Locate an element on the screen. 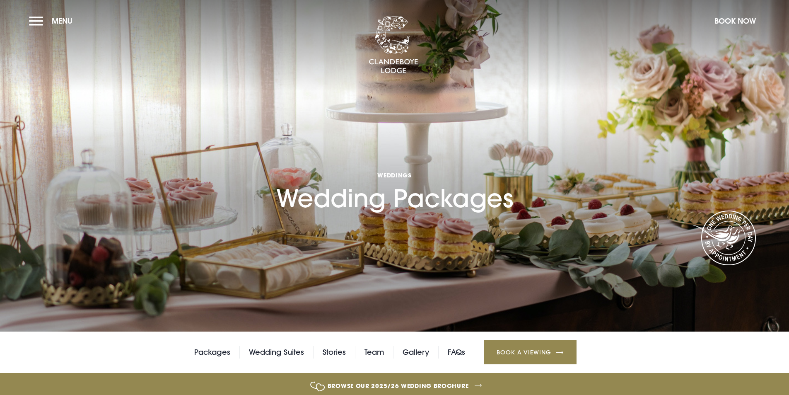 The image size is (789, 395). a: Team is located at coordinates (374, 352).